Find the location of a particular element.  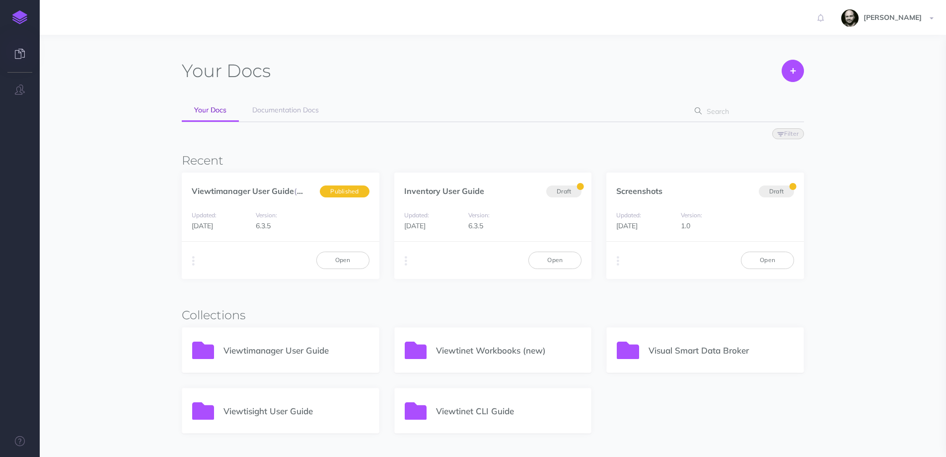

h3: Recent is located at coordinates (493, 160).